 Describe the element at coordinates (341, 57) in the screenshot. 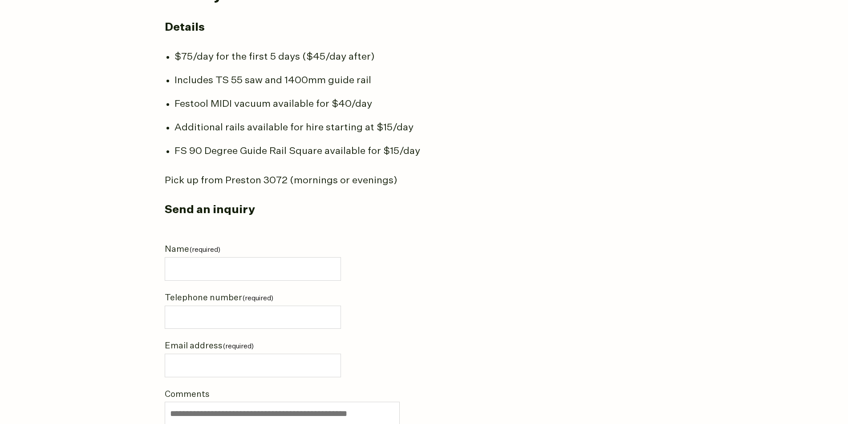

I see `li: $75/day for the first 5 days ($45/day after)` at that location.